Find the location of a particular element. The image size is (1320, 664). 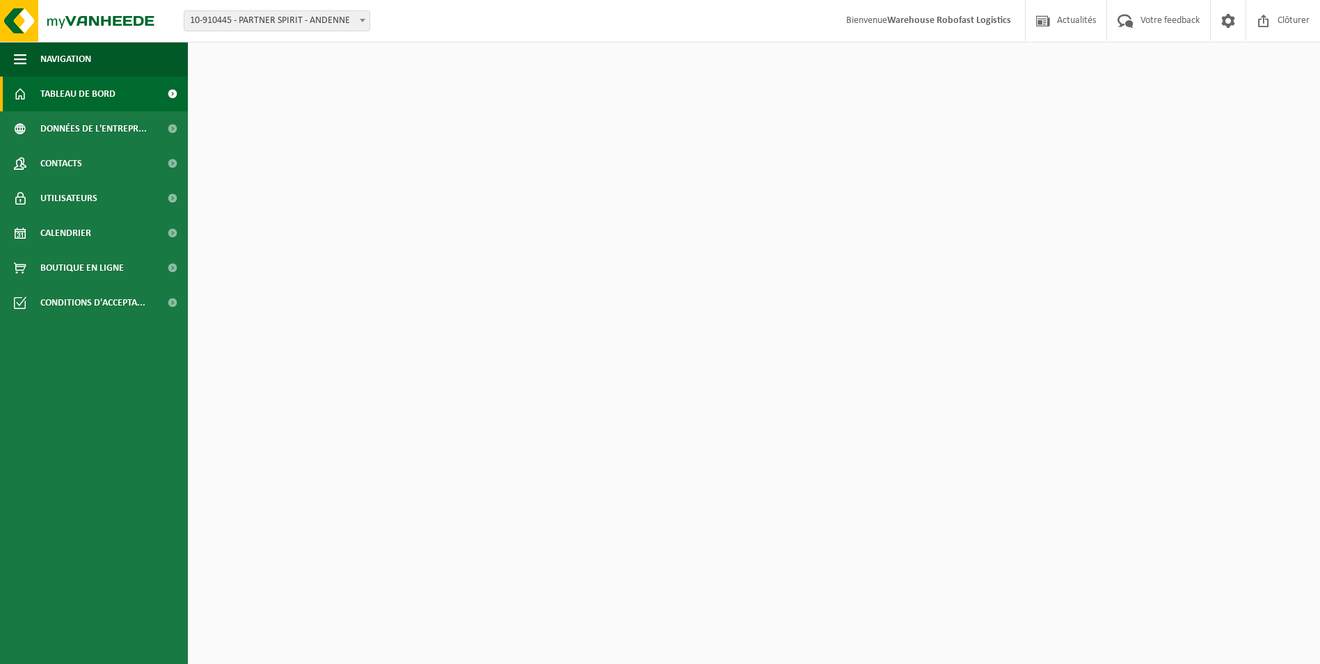

span: Données de l'entrepr... is located at coordinates (93, 129).